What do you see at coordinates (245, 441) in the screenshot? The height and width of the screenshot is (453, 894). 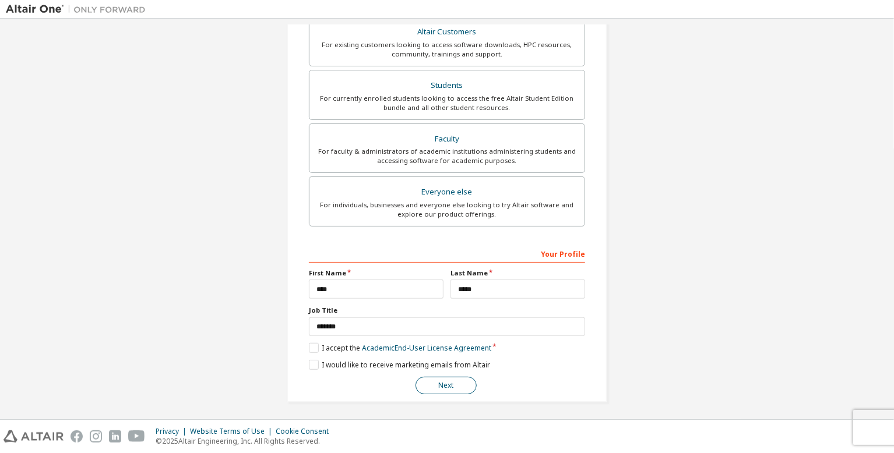 I see `p: © 2025 Altair Engineering, Inc. All Rights Reserved.` at bounding box center [245, 441].